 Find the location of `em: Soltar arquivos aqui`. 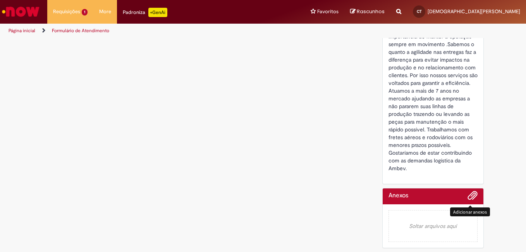

em: Soltar arquivos aqui is located at coordinates (433, 226).